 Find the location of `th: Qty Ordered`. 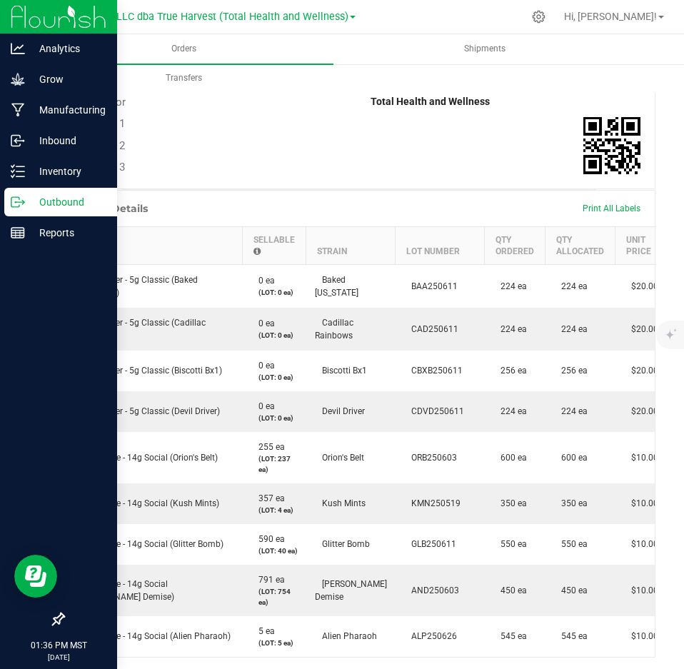

th: Qty Ordered is located at coordinates (515, 245).